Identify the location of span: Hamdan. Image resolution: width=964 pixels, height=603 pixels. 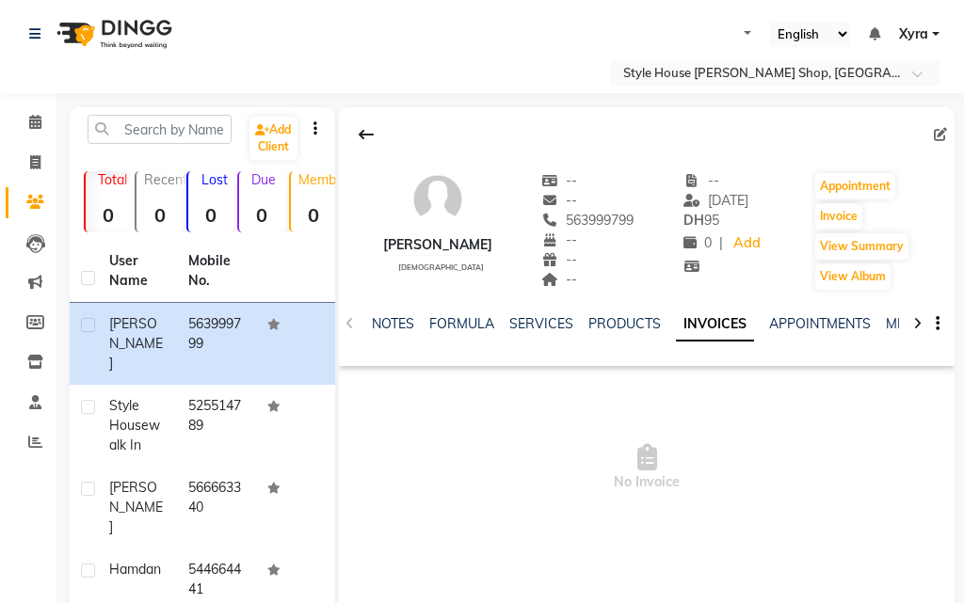
(135, 569).